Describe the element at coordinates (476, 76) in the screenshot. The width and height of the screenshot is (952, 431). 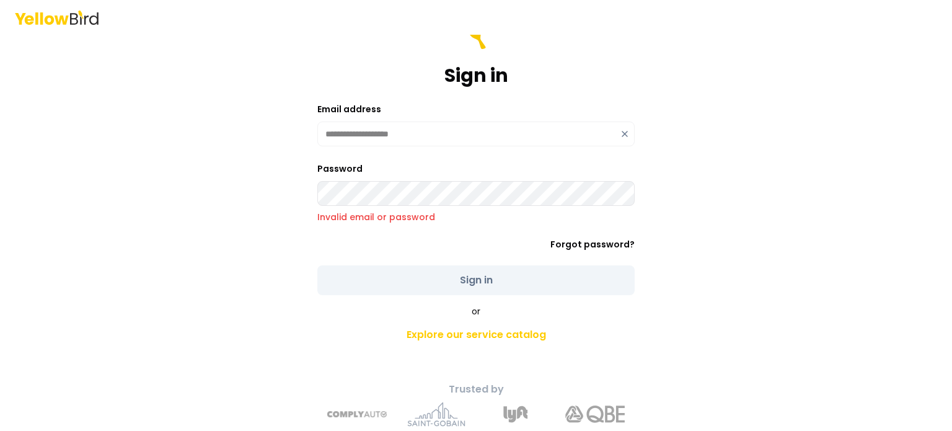
I see `h1: Sign in` at that location.